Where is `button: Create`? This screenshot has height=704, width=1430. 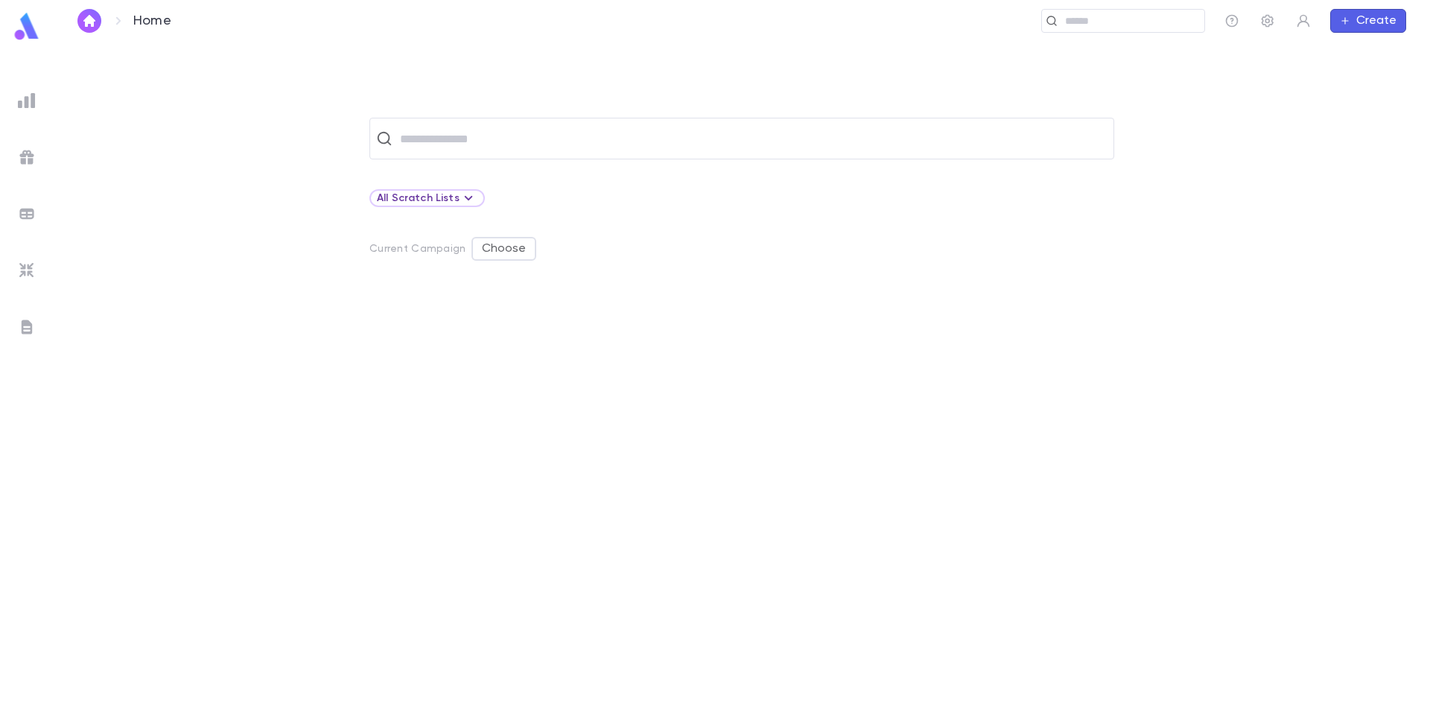 button: Create is located at coordinates (1368, 21).